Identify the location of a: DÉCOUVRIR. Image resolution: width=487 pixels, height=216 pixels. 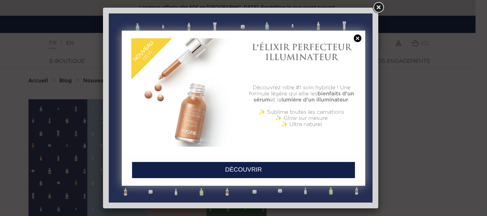
(244, 170).